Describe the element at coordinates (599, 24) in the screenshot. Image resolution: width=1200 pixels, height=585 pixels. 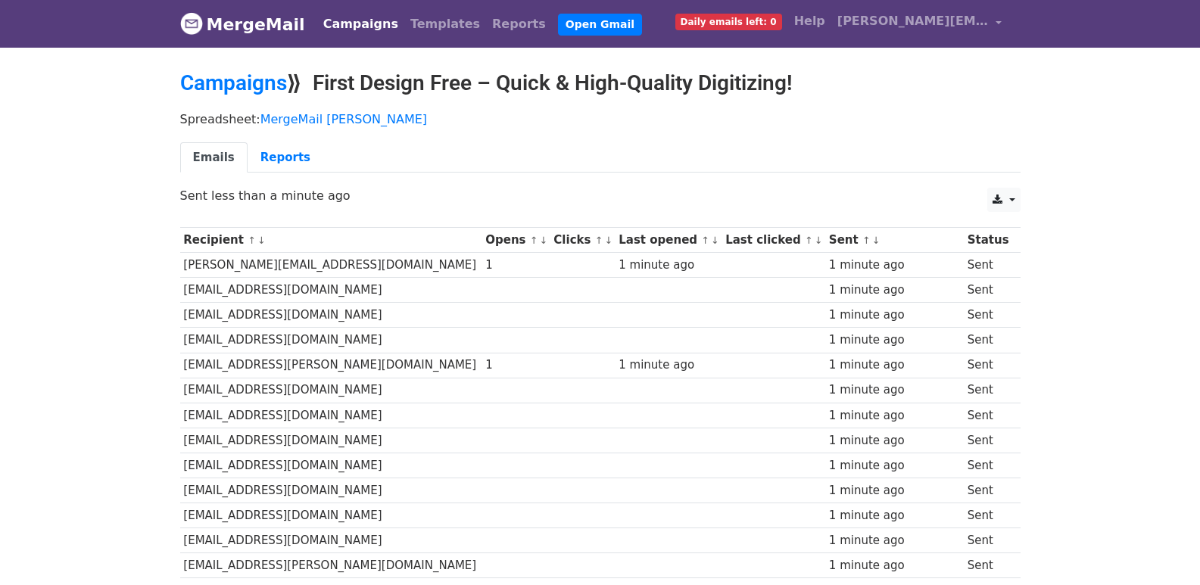
I see `a: Open Gmail` at that location.